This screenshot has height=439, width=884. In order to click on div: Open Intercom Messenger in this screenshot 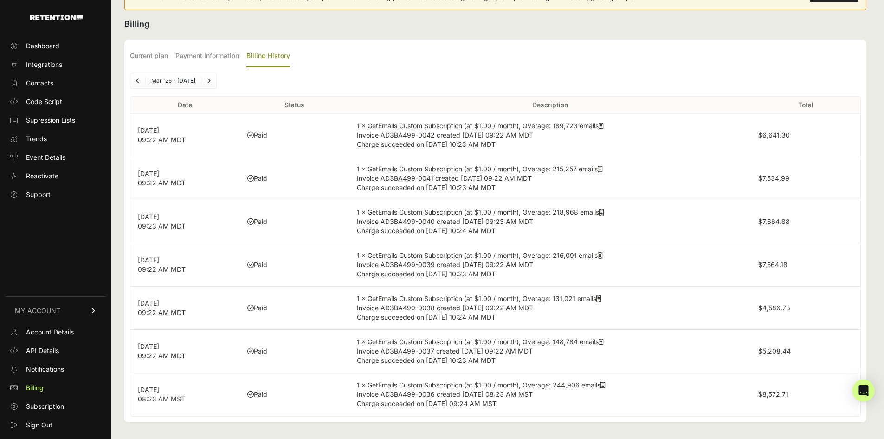, I will do `click(864, 390)`.